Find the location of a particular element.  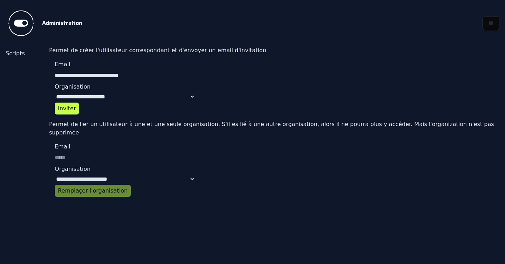

div: Inviter is located at coordinates (67, 109).